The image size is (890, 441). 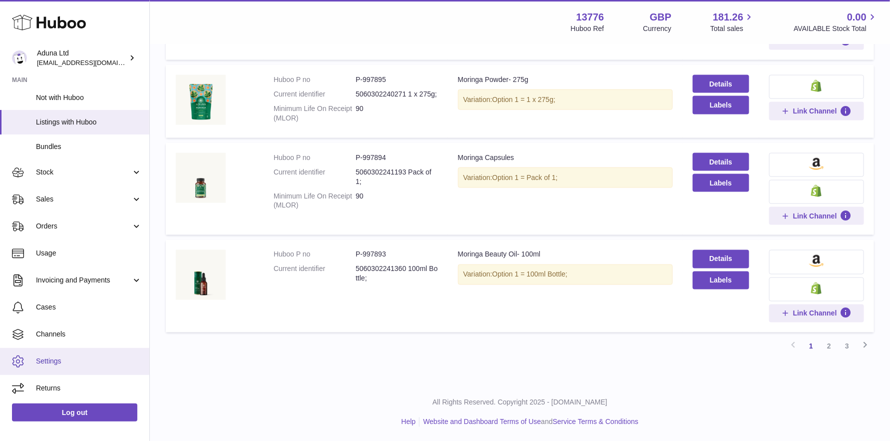 I want to click on a: Help, so click(x=409, y=422).